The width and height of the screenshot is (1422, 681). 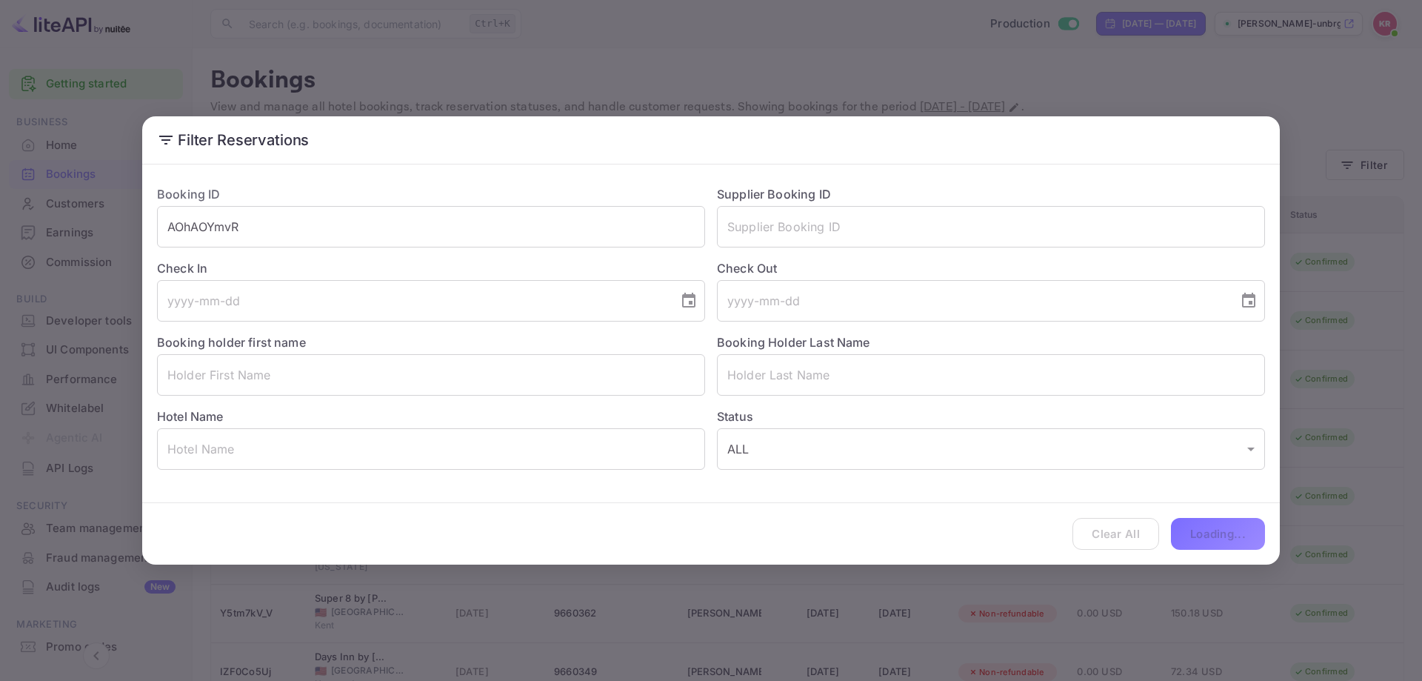 I want to click on input: Booking ID, so click(x=431, y=227).